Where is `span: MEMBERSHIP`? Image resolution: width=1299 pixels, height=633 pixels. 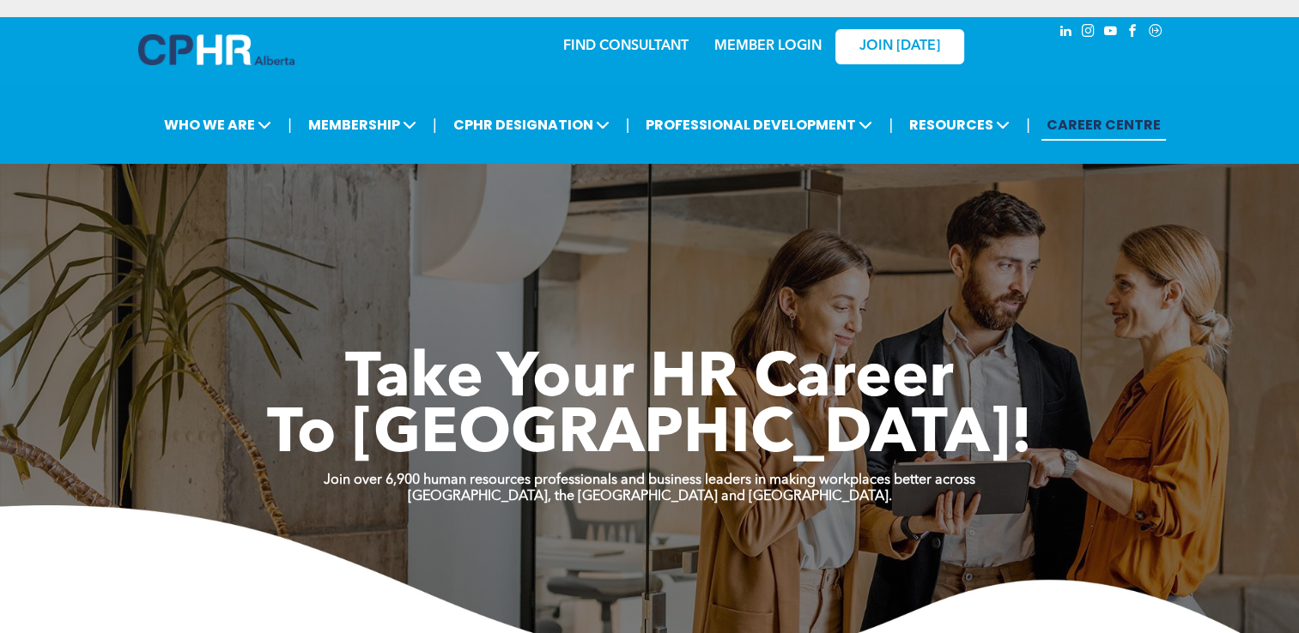
span: MEMBERSHIP is located at coordinates (362, 124).